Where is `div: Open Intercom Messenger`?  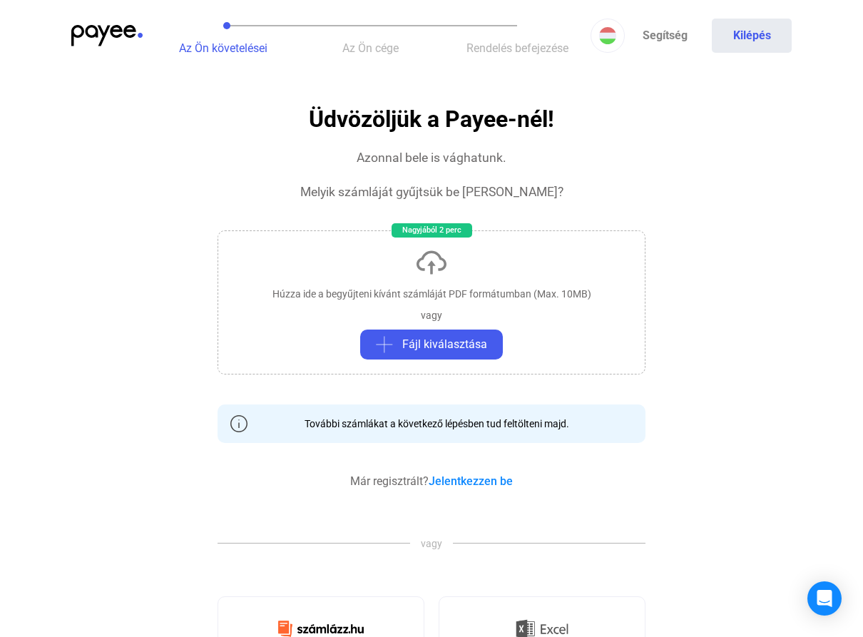
div: Open Intercom Messenger is located at coordinates (824, 598).